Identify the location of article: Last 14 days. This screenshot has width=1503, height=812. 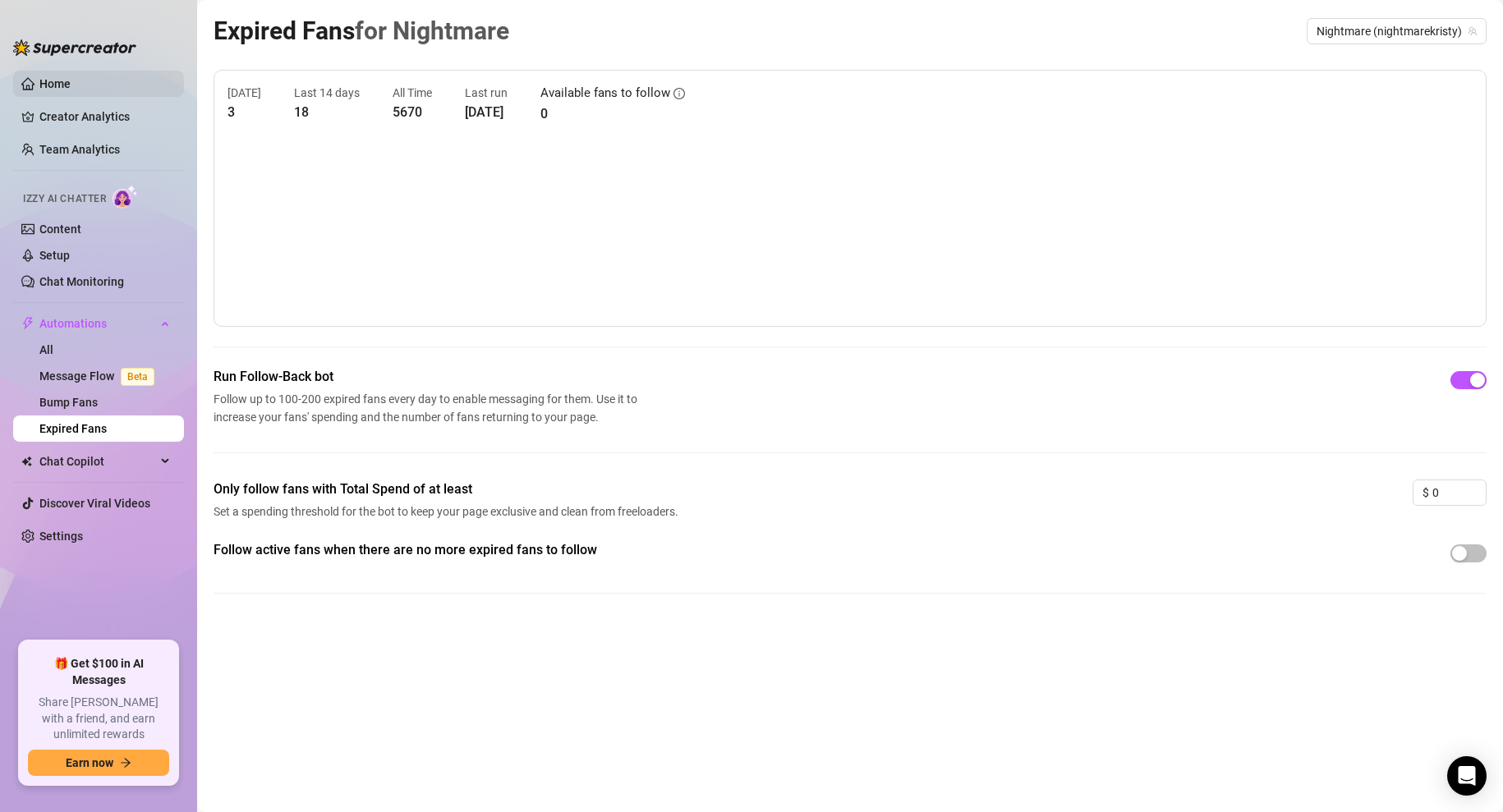
(327, 93).